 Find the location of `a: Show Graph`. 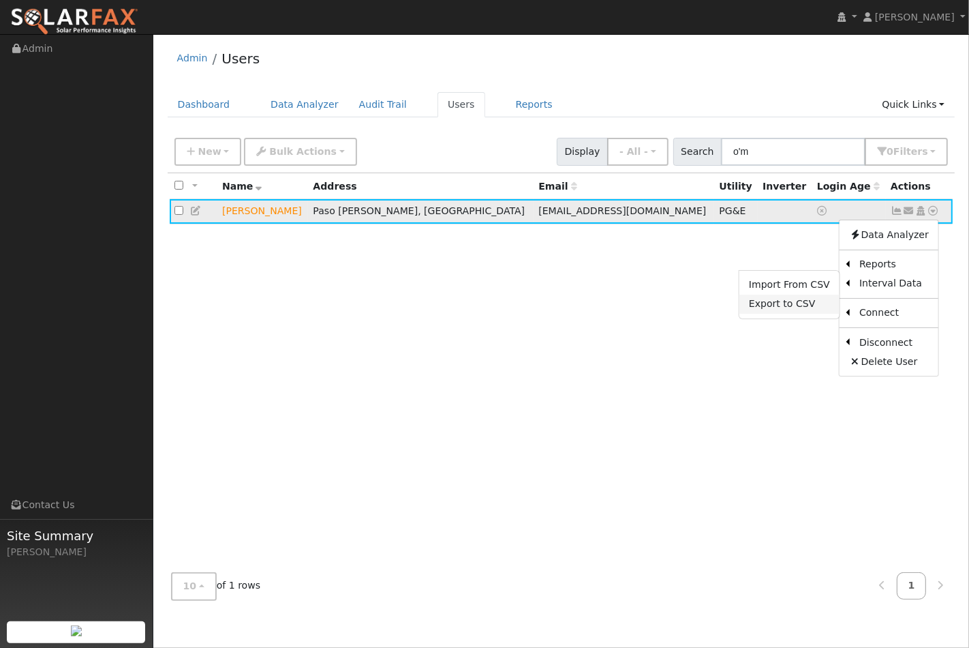

a: Show Graph is located at coordinates (897, 211).